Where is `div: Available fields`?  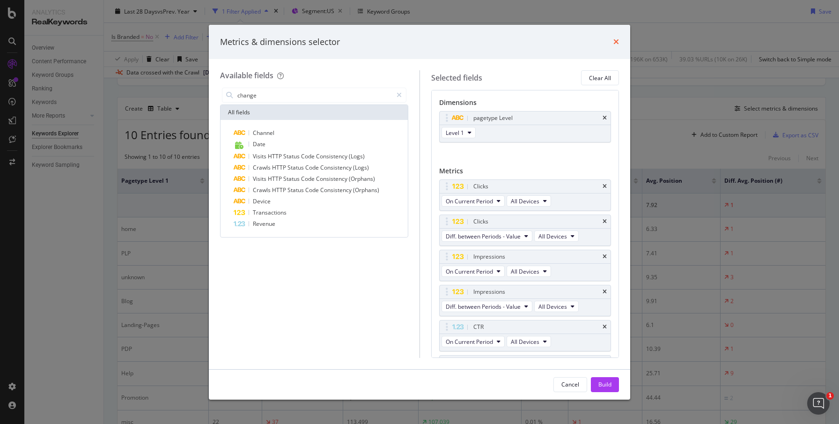 div: Available fields is located at coordinates (247, 75).